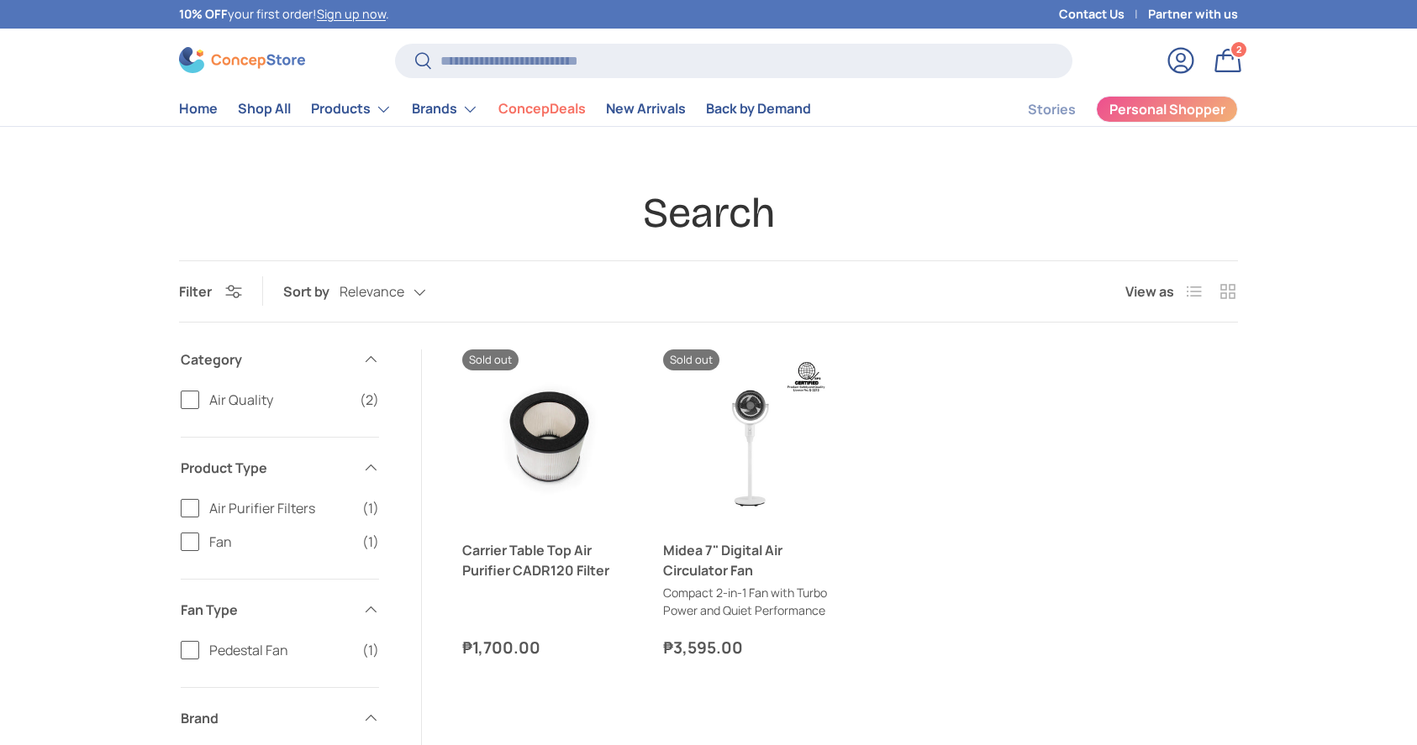 This screenshot has height=745, width=1417. What do you see at coordinates (195, 292) in the screenshot?
I see `span: Filter` at bounding box center [195, 292].